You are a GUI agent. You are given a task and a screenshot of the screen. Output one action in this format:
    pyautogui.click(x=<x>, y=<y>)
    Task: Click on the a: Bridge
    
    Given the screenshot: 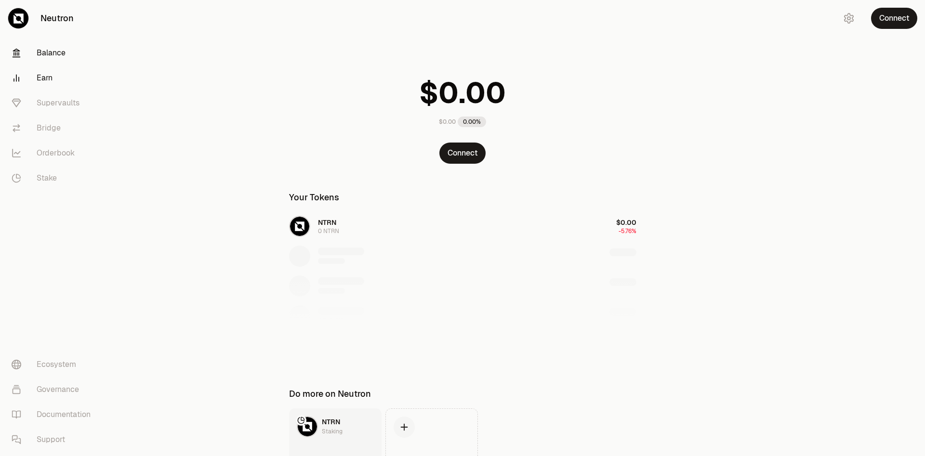 What is the action you would take?
    pyautogui.click(x=54, y=128)
    